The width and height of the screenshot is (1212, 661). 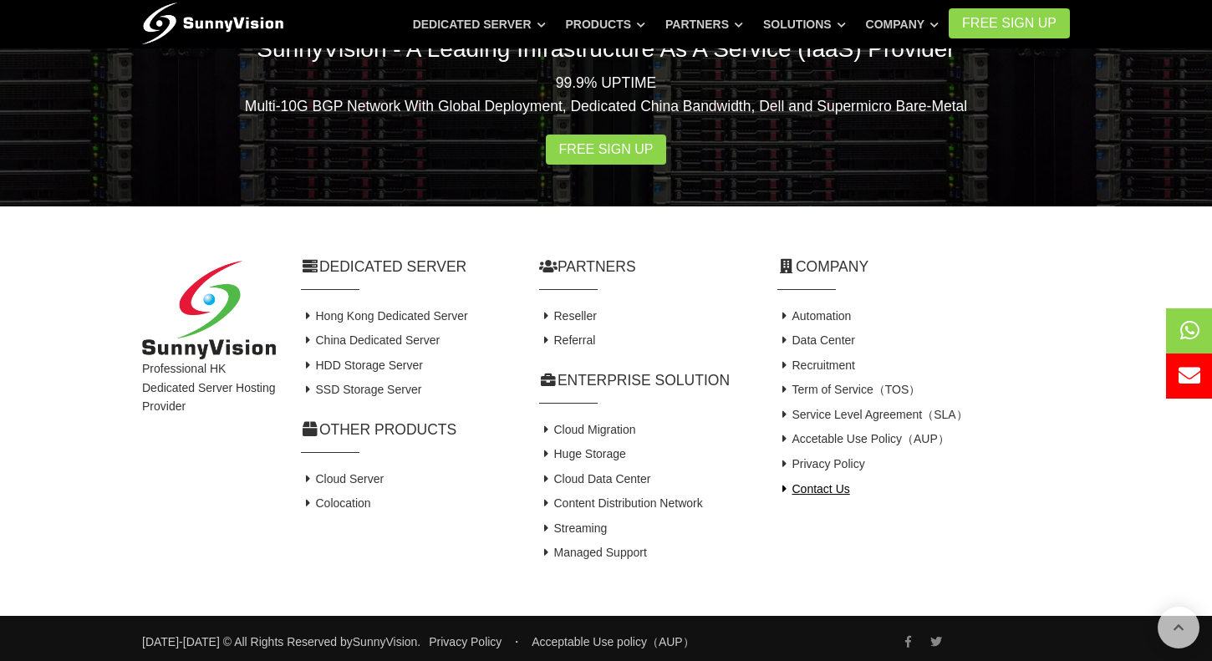 What do you see at coordinates (479, 24) in the screenshot?
I see `a: Dedicated Server` at bounding box center [479, 24].